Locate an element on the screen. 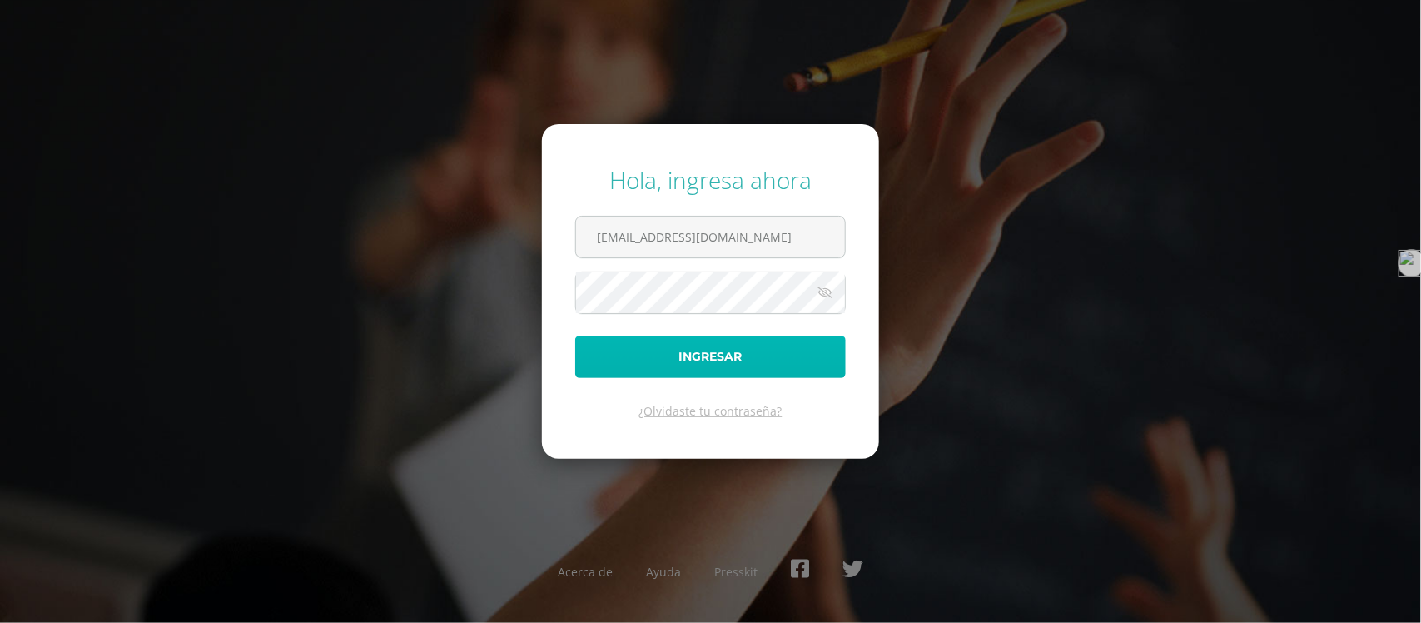  input: Correo electrónico o usuario is located at coordinates (710, 236).